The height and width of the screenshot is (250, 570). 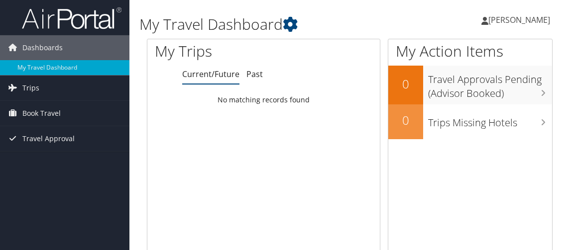 I want to click on h1: My Action Items, so click(x=470, y=51).